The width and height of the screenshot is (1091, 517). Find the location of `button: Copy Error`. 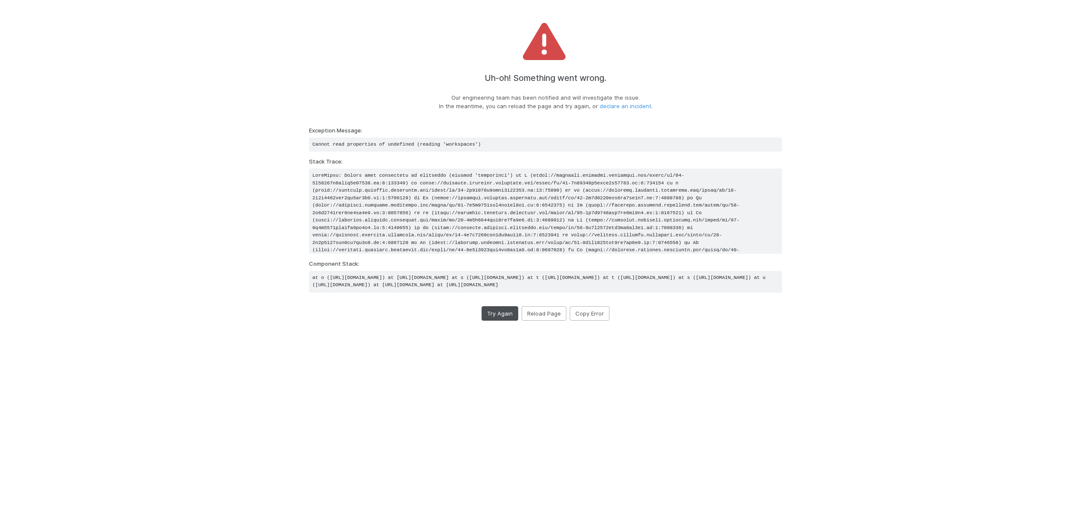

button: Copy Error is located at coordinates (589, 314).